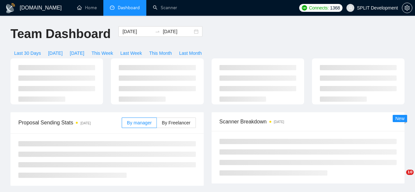 This screenshot has height=192, width=415. Describe the element at coordinates (87, 8) in the screenshot. I see `a: homeHome` at that location.